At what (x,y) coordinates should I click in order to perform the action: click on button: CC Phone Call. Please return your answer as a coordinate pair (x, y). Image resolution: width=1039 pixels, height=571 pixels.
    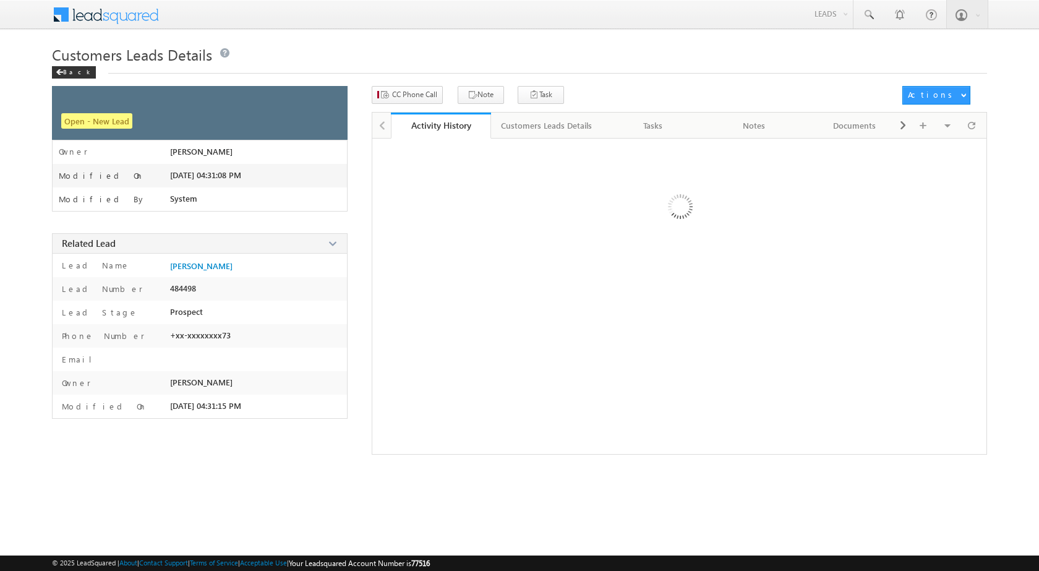
    Looking at the image, I should click on (407, 95).